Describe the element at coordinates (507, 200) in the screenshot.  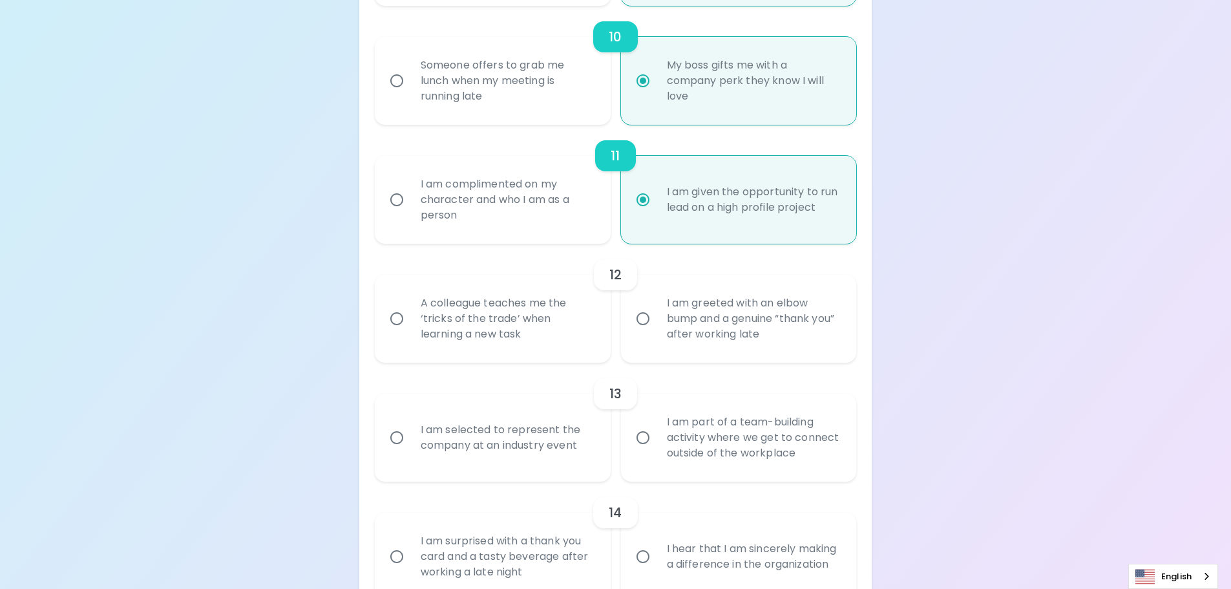
I see `div: I am complimented on my character and who I am as a person` at that location.